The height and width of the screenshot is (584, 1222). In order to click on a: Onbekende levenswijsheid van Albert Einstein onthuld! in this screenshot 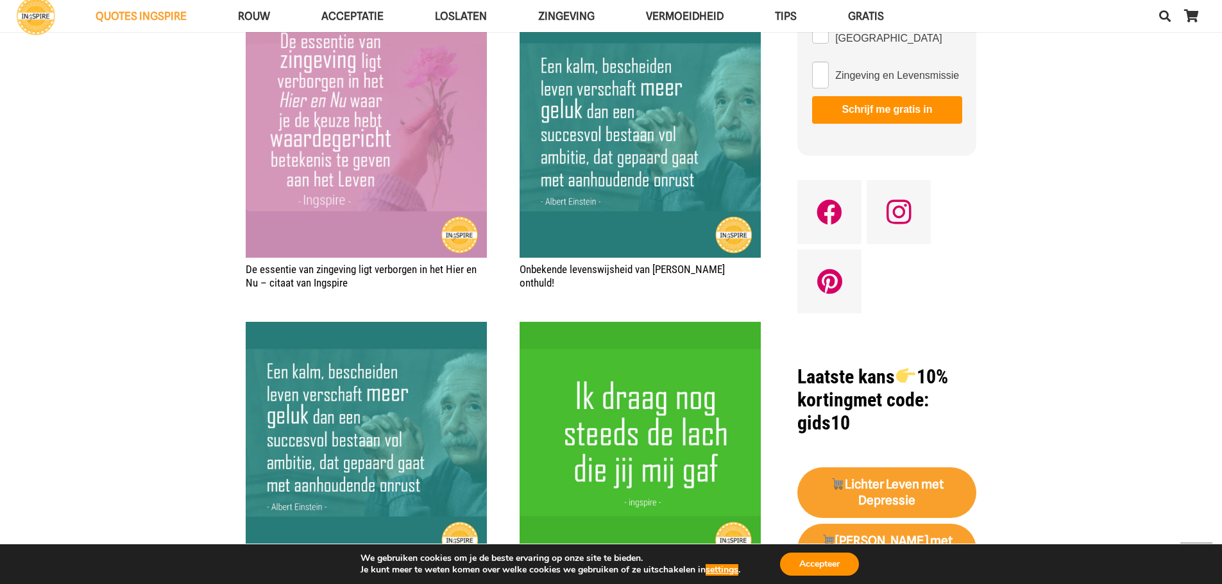, I will do `click(640, 137)`.